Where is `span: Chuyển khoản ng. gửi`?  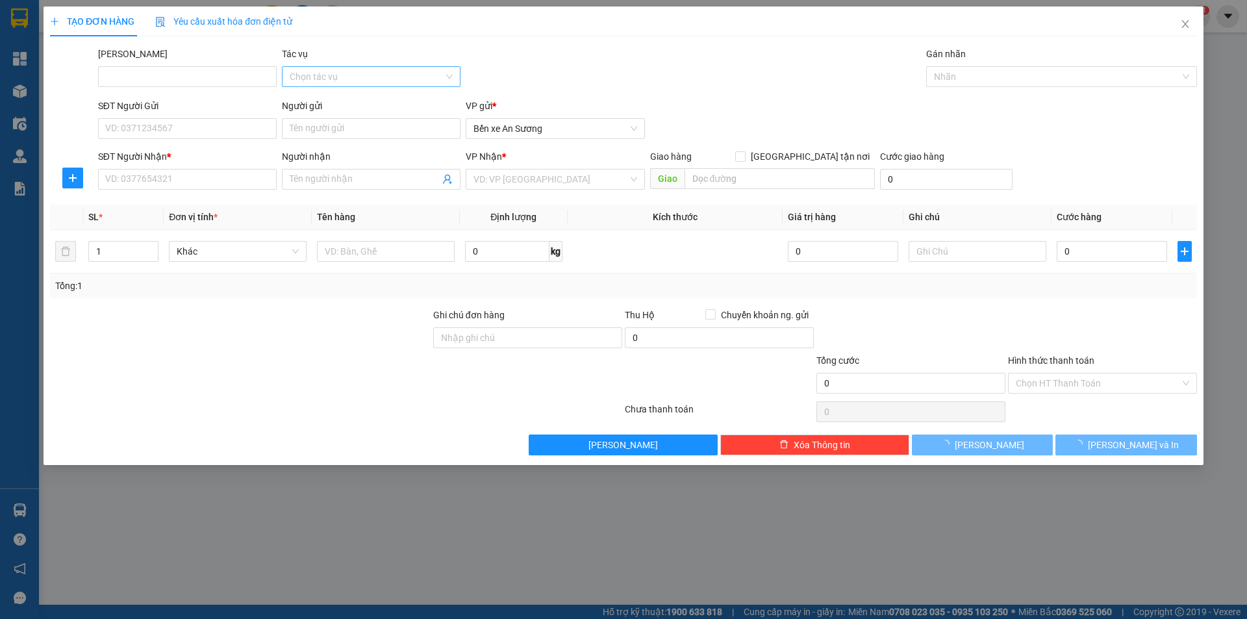 span: Chuyển khoản ng. gửi is located at coordinates (765, 315).